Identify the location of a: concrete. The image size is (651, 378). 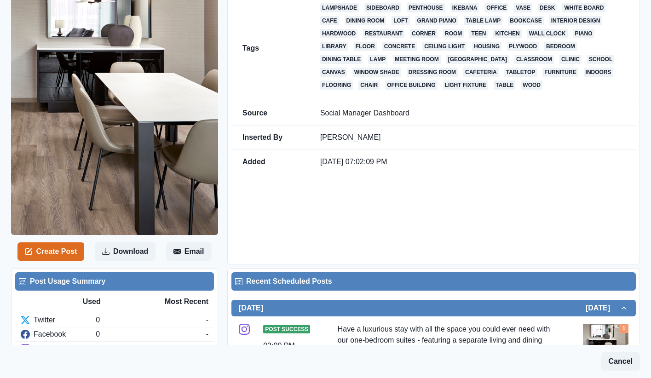
(399, 46).